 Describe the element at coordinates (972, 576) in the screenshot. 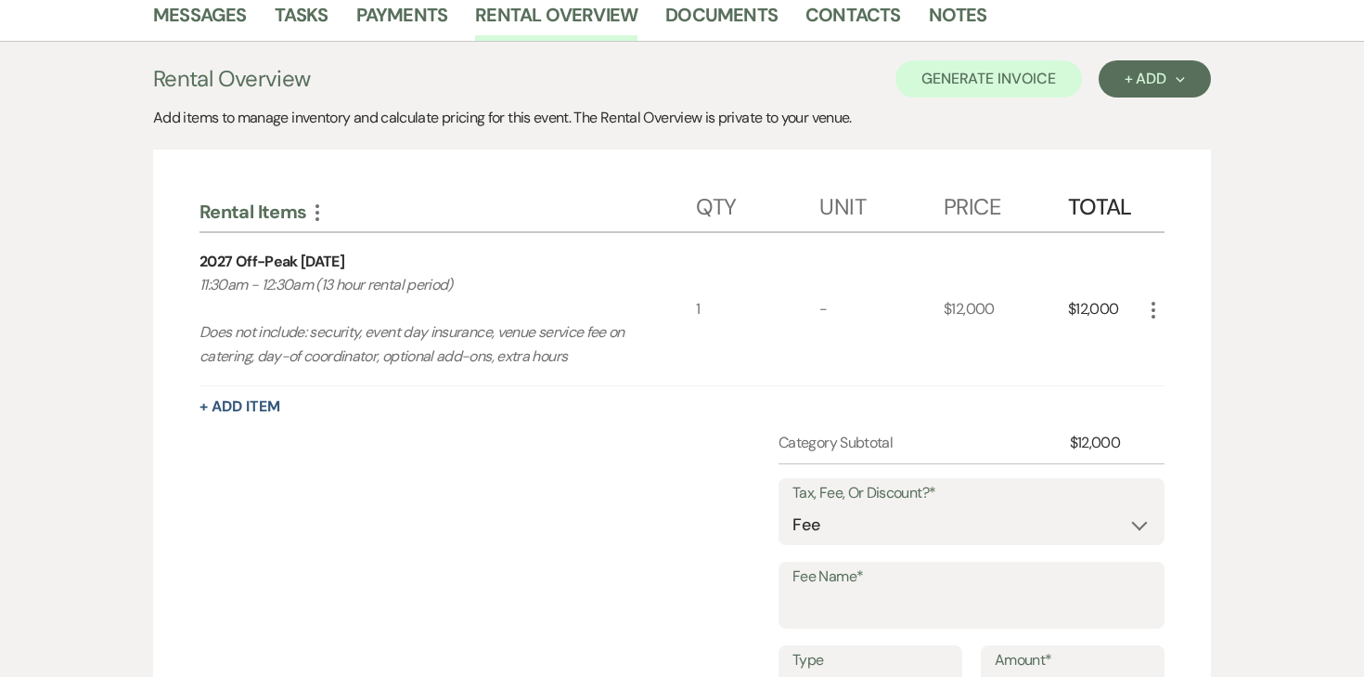

I see `label: Fee Name*` at that location.